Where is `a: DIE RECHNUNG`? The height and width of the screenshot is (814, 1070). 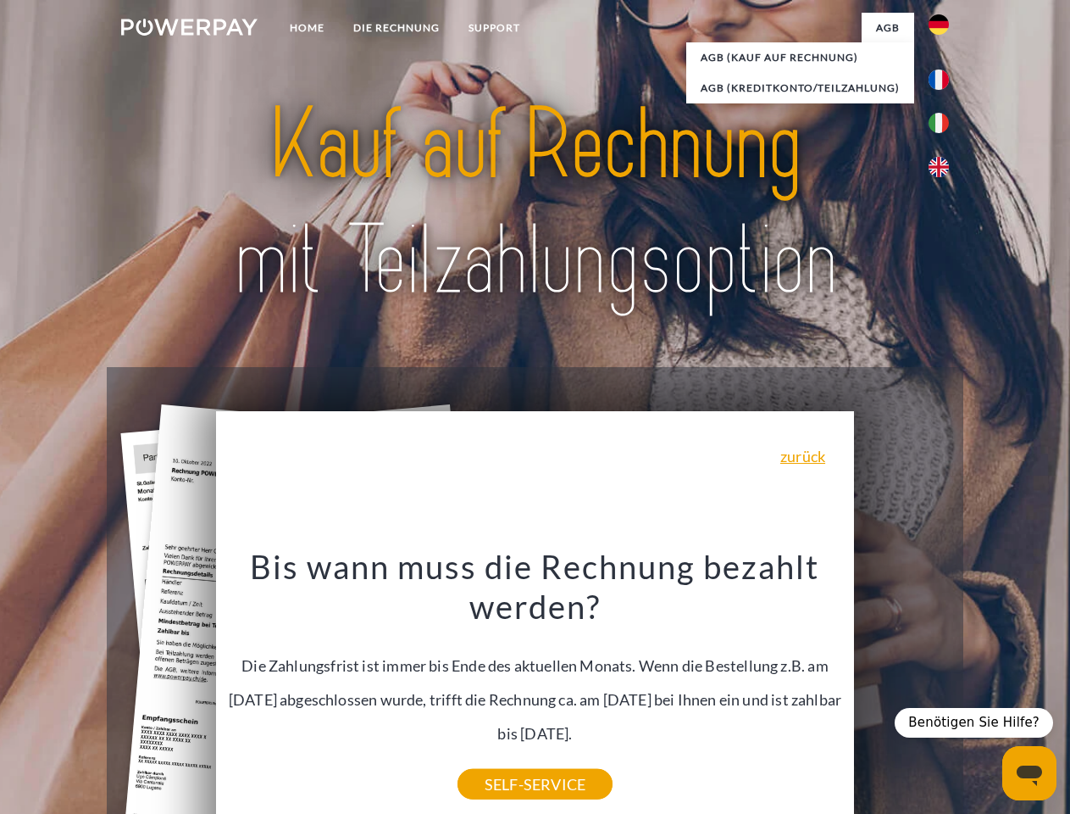 a: DIE RECHNUNG is located at coordinates (397, 28).